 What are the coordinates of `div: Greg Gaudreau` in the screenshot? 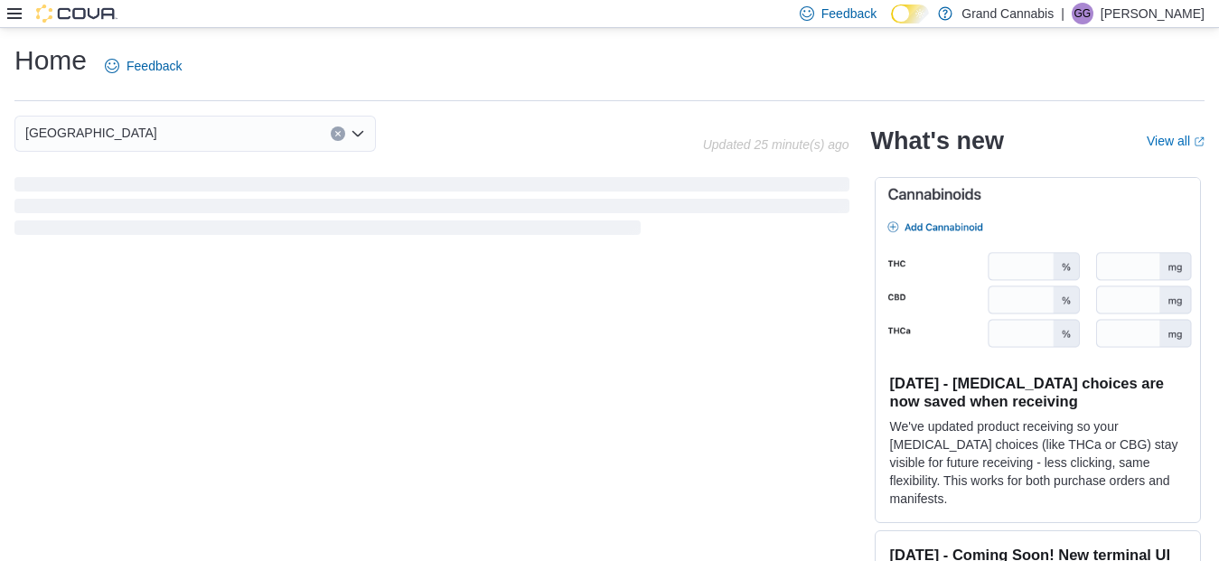 It's located at (1083, 14).